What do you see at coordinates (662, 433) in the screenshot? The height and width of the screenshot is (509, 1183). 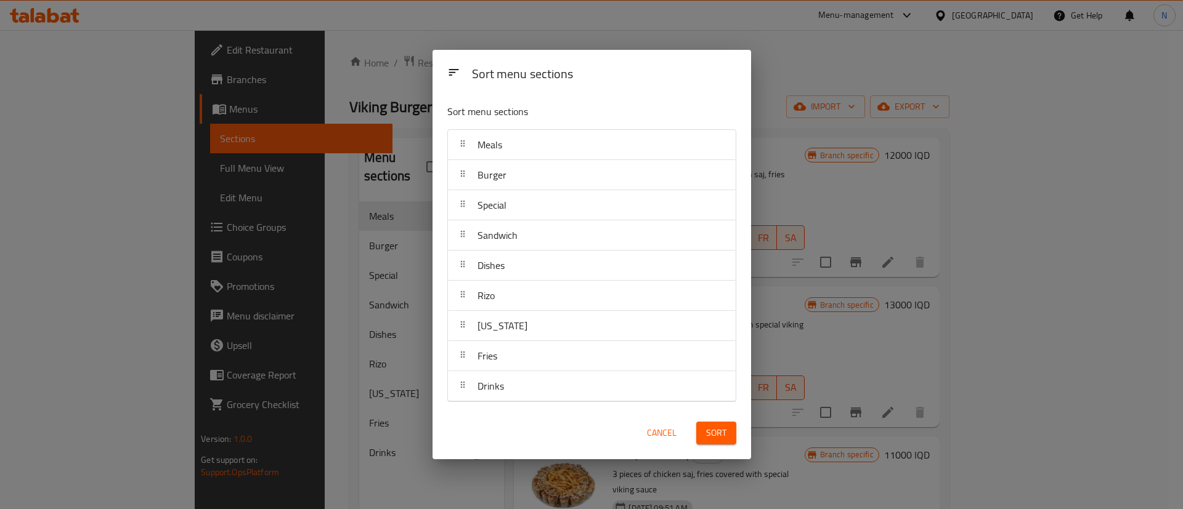 I see `button: Cancel` at bounding box center [662, 433].